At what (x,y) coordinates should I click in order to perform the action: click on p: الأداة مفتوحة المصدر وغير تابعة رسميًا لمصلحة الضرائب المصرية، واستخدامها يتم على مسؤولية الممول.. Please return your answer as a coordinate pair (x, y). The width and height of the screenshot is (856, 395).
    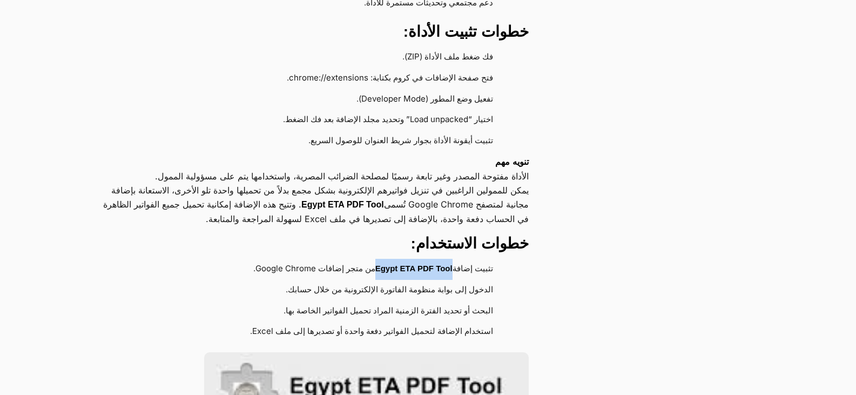
    Looking at the image, I should click on (310, 169).